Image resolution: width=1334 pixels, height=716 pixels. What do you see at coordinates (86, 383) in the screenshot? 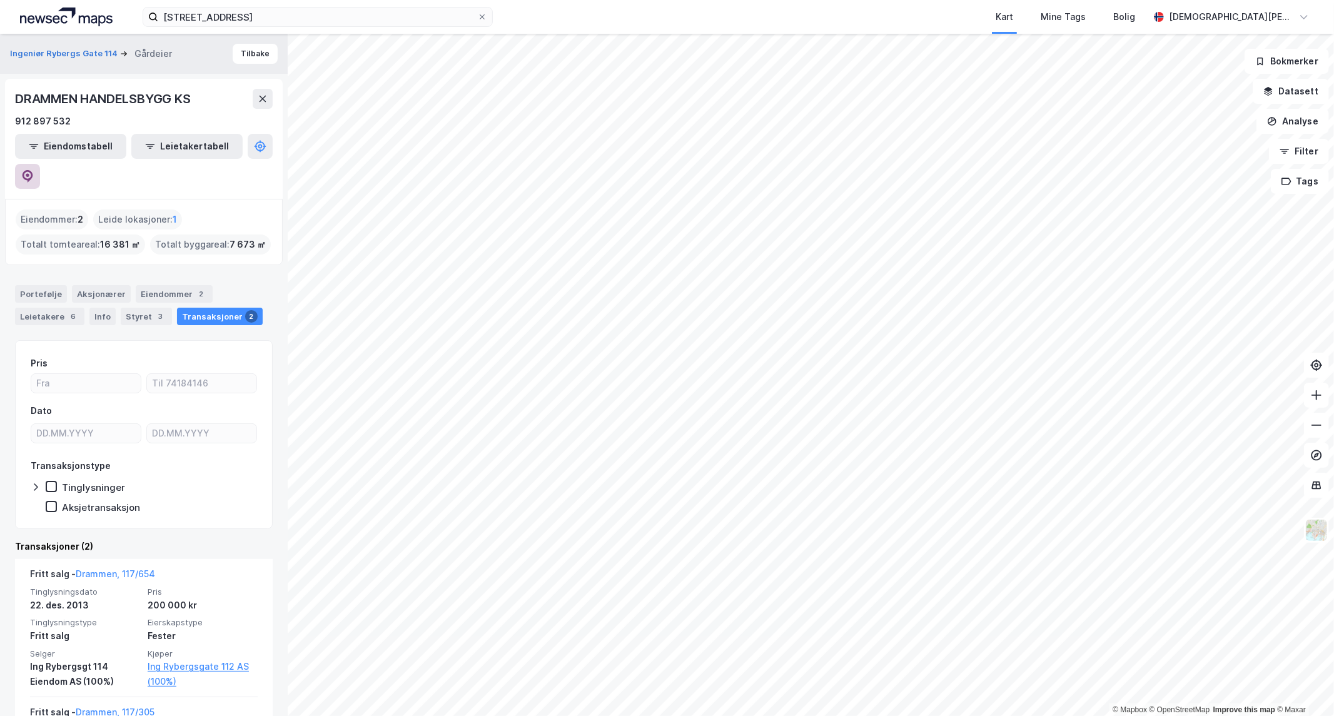
I see `input: Fra` at bounding box center [86, 383].